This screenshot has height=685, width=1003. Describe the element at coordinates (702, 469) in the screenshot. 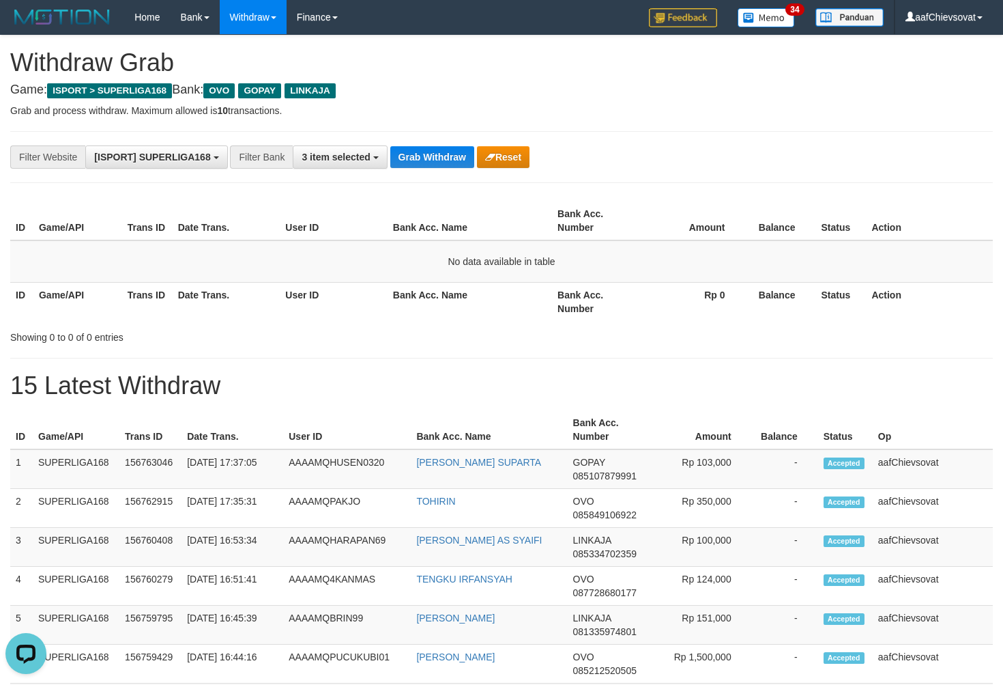

I see `td: Rp 103,000` at that location.